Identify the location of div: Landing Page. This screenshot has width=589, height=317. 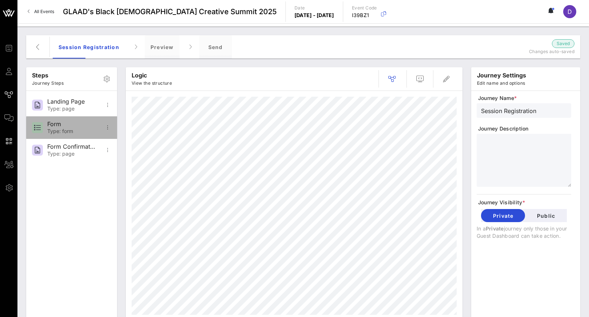
(71, 101).